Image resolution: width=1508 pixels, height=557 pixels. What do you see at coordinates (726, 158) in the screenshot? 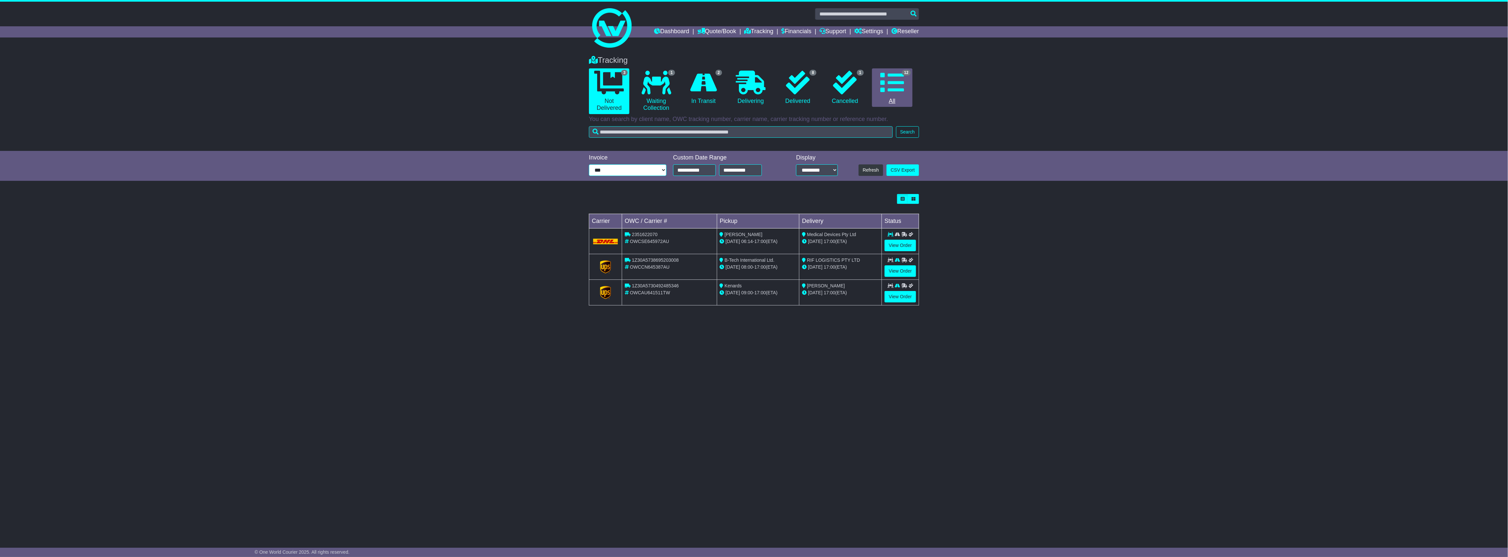
I see `div: Custom Date Range` at bounding box center [726, 158].